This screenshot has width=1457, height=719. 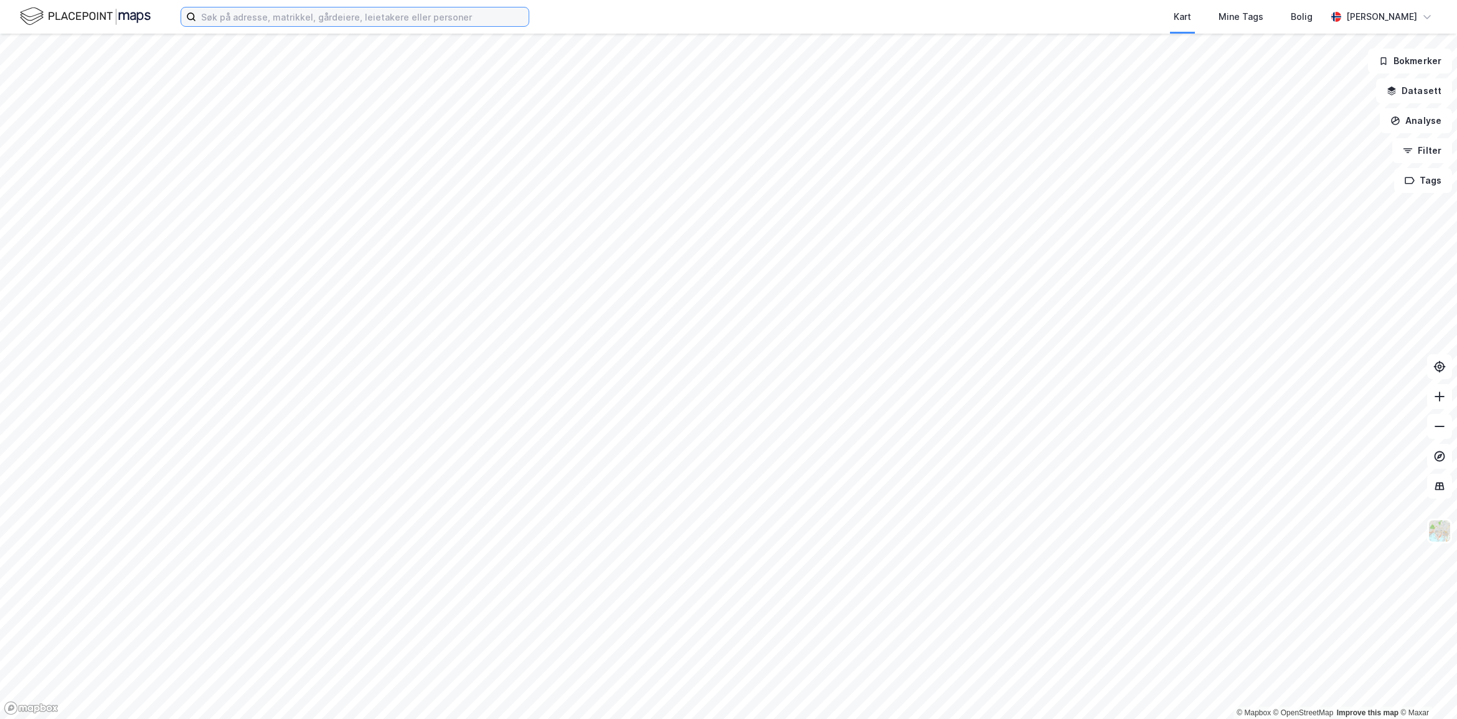 What do you see at coordinates (1439, 531) in the screenshot?
I see `img: Z` at bounding box center [1439, 531].